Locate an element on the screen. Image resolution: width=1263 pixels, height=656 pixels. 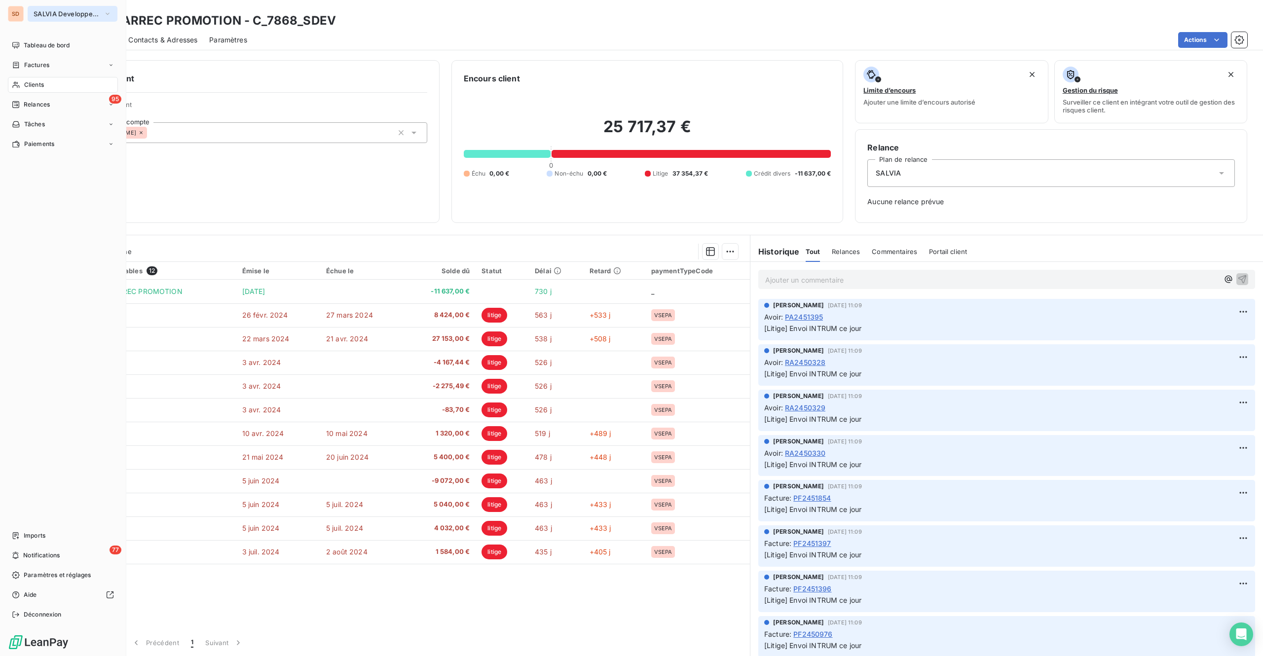
span: Tableau de bord is located at coordinates (46, 45).